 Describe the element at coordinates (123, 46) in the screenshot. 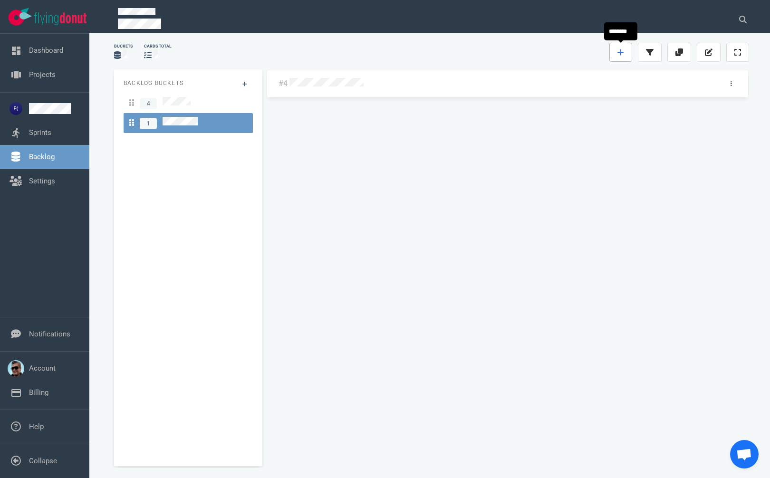

I see `div: Buckets` at that location.